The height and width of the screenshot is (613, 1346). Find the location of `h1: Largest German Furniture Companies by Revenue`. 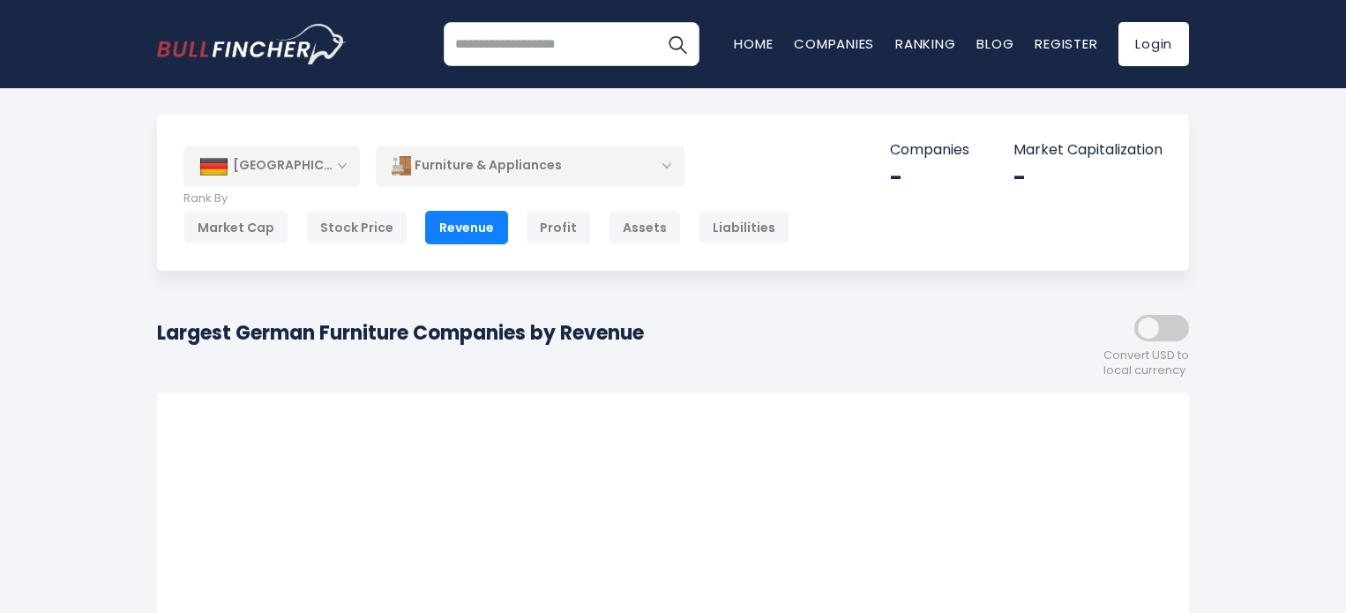

h1: Largest German Furniture Companies by Revenue is located at coordinates (401, 333).